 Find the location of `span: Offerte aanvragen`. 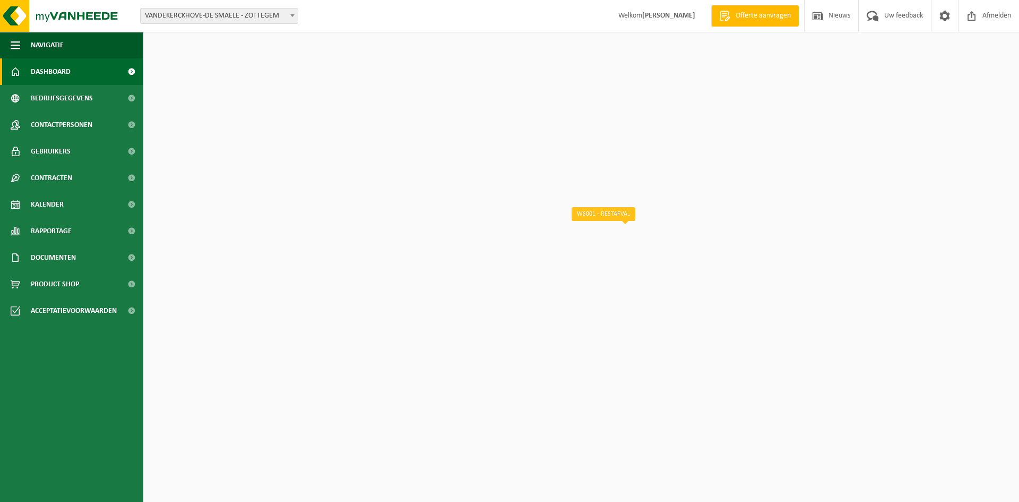

span: Offerte aanvragen is located at coordinates (763, 16).